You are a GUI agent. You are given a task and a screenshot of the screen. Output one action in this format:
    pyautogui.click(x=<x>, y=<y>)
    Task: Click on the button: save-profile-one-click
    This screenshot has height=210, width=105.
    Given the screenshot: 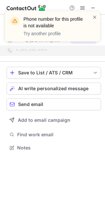 What is the action you would take?
    pyautogui.click(x=54, y=73)
    